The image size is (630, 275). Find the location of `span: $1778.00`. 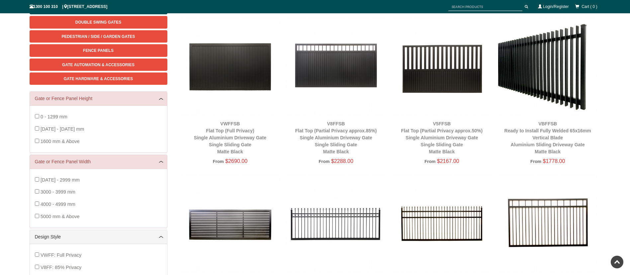

span: $1778.00 is located at coordinates (554, 161).